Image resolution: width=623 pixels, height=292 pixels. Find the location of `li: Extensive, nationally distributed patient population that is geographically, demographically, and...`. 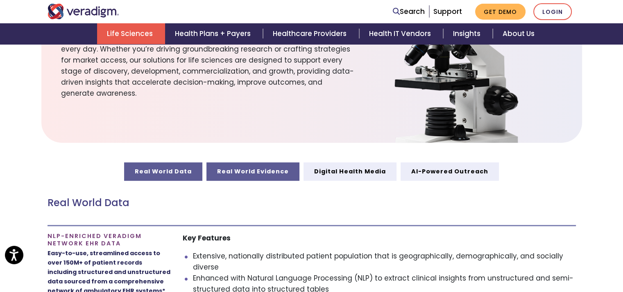

li: Extensive, nationally distributed patient population that is geographically, demographically, and... is located at coordinates (384, 262).